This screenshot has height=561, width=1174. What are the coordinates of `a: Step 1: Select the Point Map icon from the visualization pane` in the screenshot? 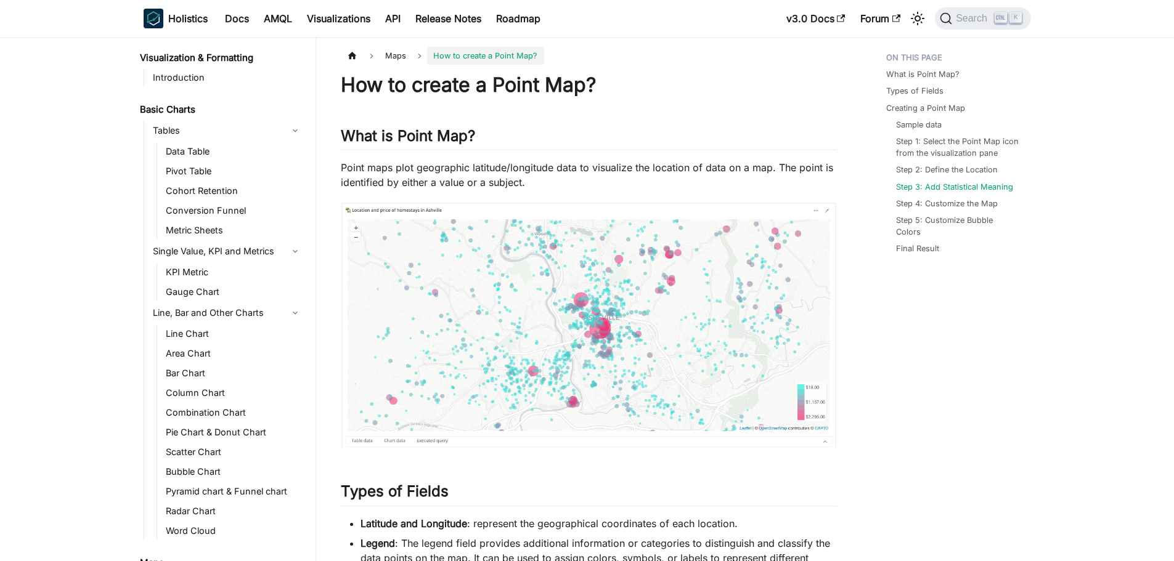 It's located at (957, 147).